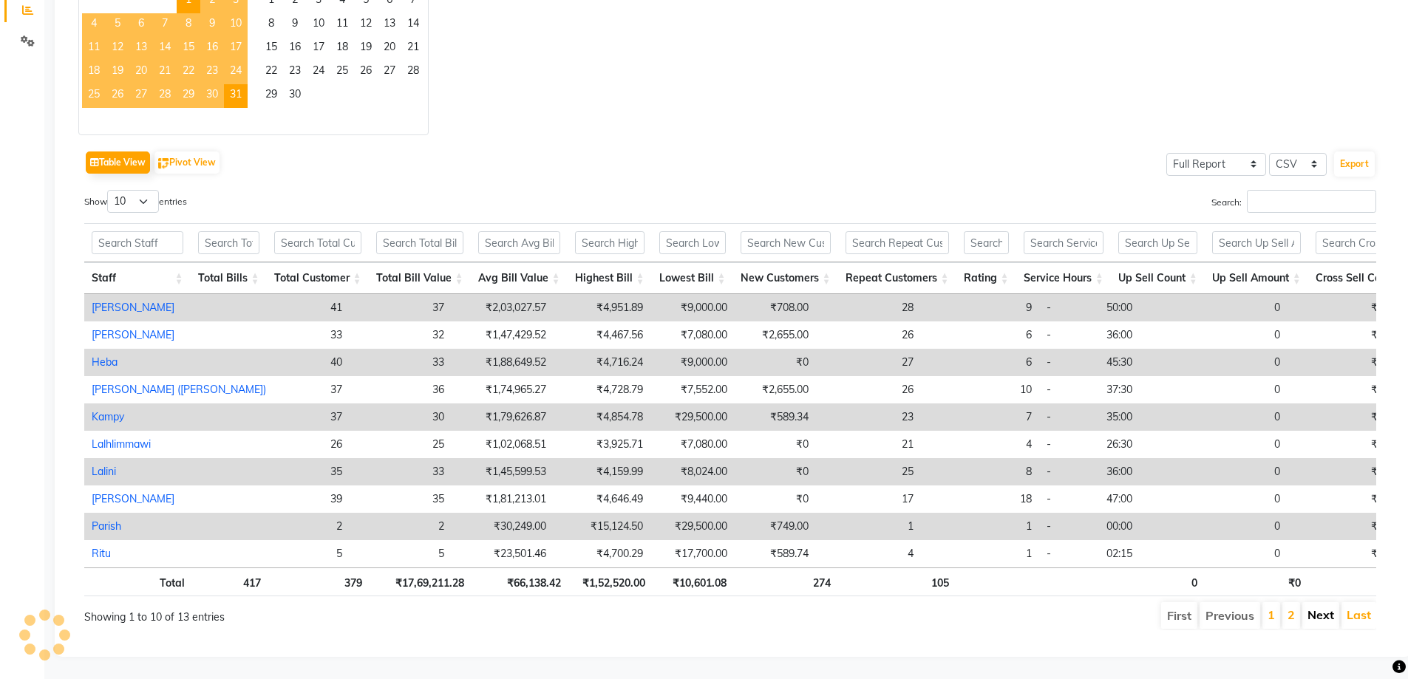 This screenshot has width=1408, height=679. I want to click on input: Search Total Customer, so click(318, 242).